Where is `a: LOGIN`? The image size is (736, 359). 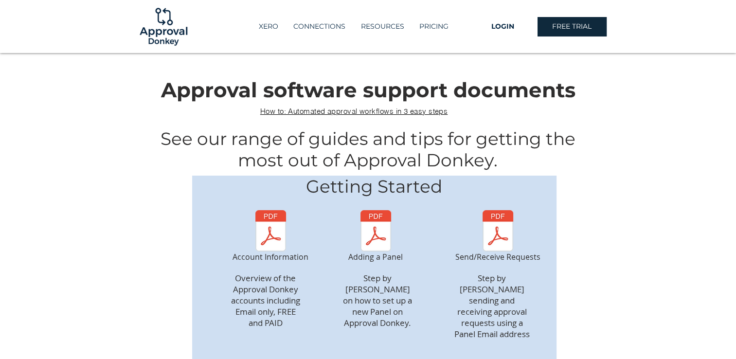 a: LOGIN is located at coordinates (503, 27).